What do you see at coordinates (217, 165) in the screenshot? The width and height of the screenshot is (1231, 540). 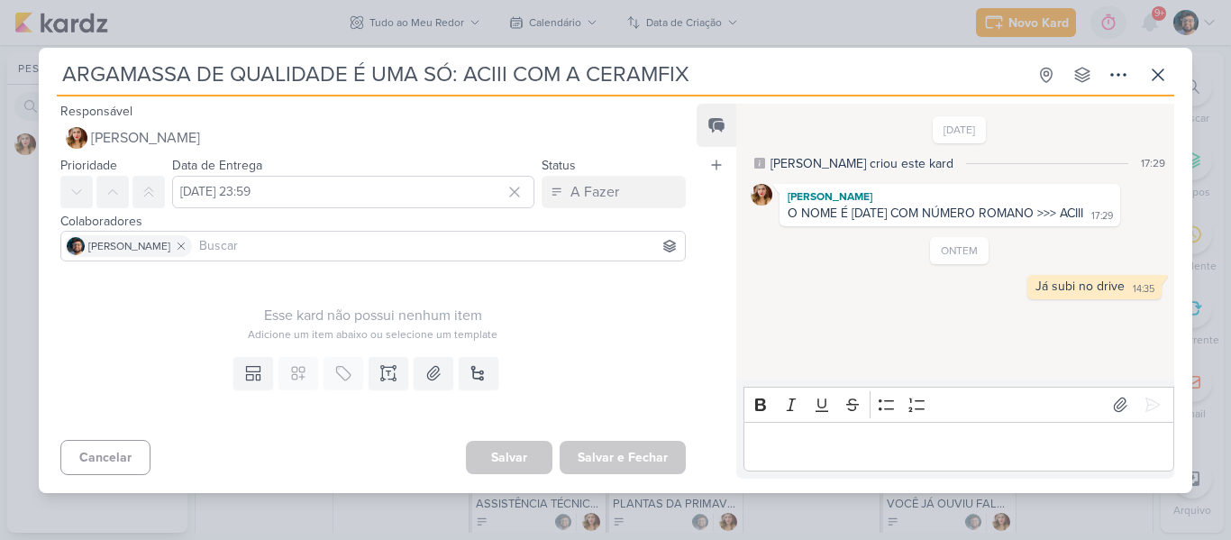 I see `label: Data de Entrega` at bounding box center [217, 165].